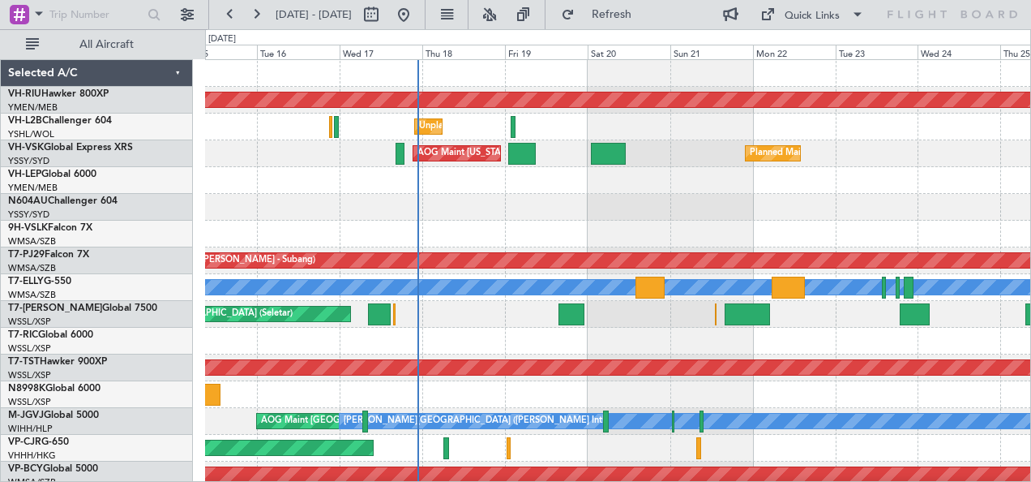  What do you see at coordinates (32, 455) in the screenshot?
I see `a: VHHH/HKG` at bounding box center [32, 455].